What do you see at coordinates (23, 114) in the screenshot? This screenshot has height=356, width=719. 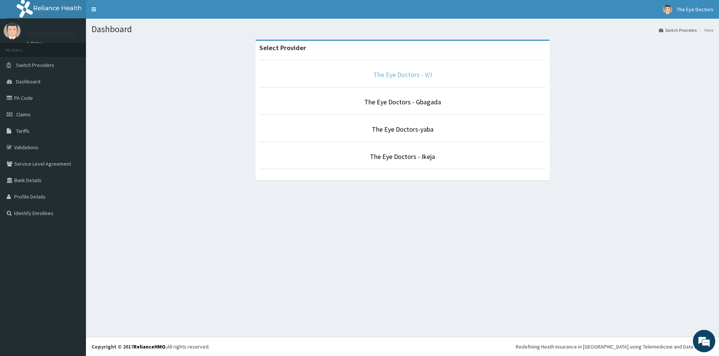 I see `span: Claims` at bounding box center [23, 114].